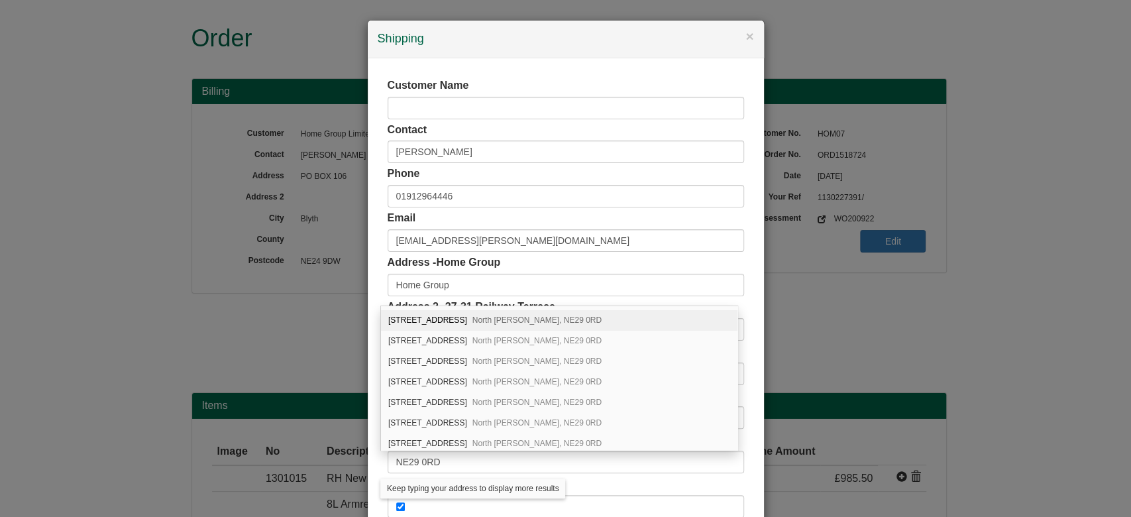 The height and width of the screenshot is (517, 1131). What do you see at coordinates (428, 85) in the screenshot?
I see `label: Customer Name` at bounding box center [428, 85].